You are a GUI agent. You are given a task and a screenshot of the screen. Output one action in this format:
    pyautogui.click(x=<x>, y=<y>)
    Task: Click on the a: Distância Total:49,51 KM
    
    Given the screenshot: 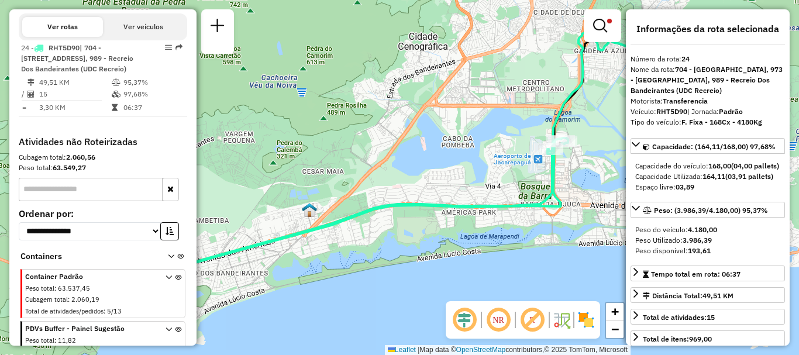 What is the action you would take?
    pyautogui.click(x=708, y=295)
    